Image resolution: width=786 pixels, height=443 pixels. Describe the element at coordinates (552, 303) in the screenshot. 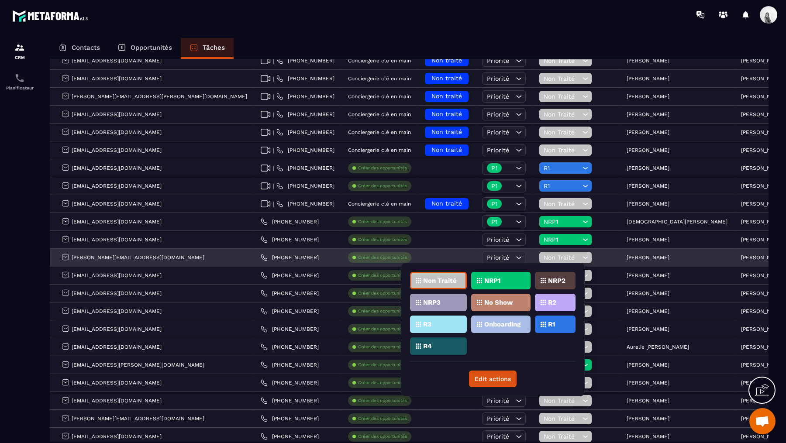

I see `p: R2` at that location.